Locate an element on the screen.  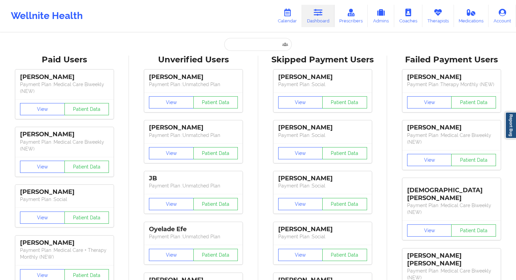
div: Skipped Payment Users is located at coordinates (323, 60).